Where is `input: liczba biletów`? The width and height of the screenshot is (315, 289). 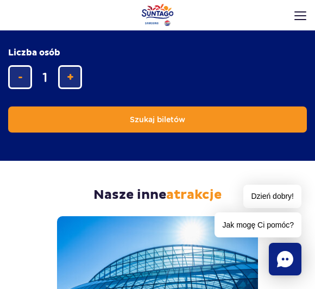
input: liczba biletów is located at coordinates (45, 77).